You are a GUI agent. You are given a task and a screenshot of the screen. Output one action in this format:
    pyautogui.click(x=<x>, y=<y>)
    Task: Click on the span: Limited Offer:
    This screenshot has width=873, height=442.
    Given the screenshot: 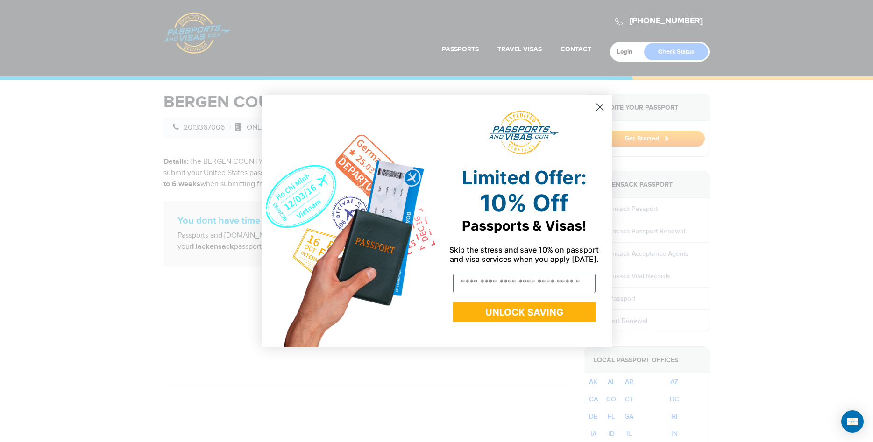 What is the action you would take?
    pyautogui.click(x=524, y=177)
    